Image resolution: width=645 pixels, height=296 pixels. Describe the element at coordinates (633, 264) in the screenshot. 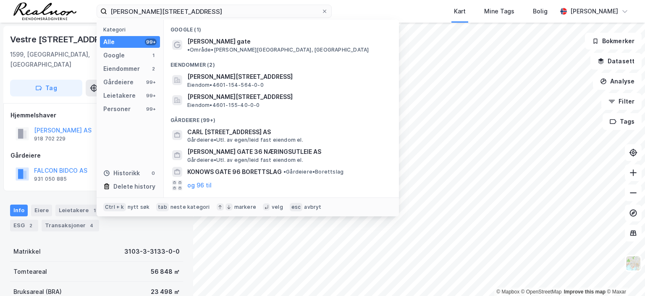

I see `img: Z` at that location.